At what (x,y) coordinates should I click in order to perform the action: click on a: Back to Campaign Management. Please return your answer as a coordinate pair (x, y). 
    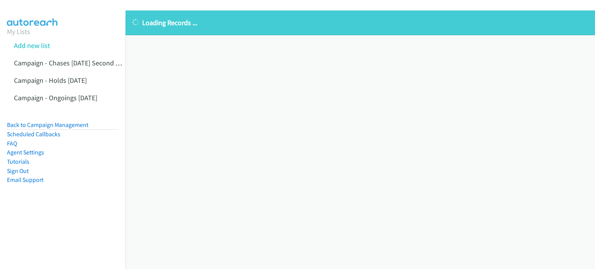
    Looking at the image, I should click on (48, 125).